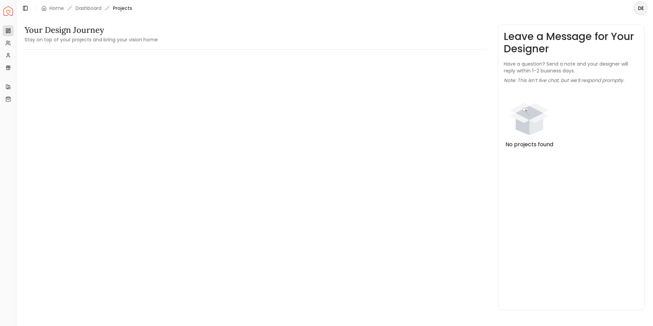 The width and height of the screenshot is (653, 326). What do you see at coordinates (564, 80) in the screenshot?
I see `p: Note: This isn’t live chat, but we’ll respond promptly.` at bounding box center [564, 80].